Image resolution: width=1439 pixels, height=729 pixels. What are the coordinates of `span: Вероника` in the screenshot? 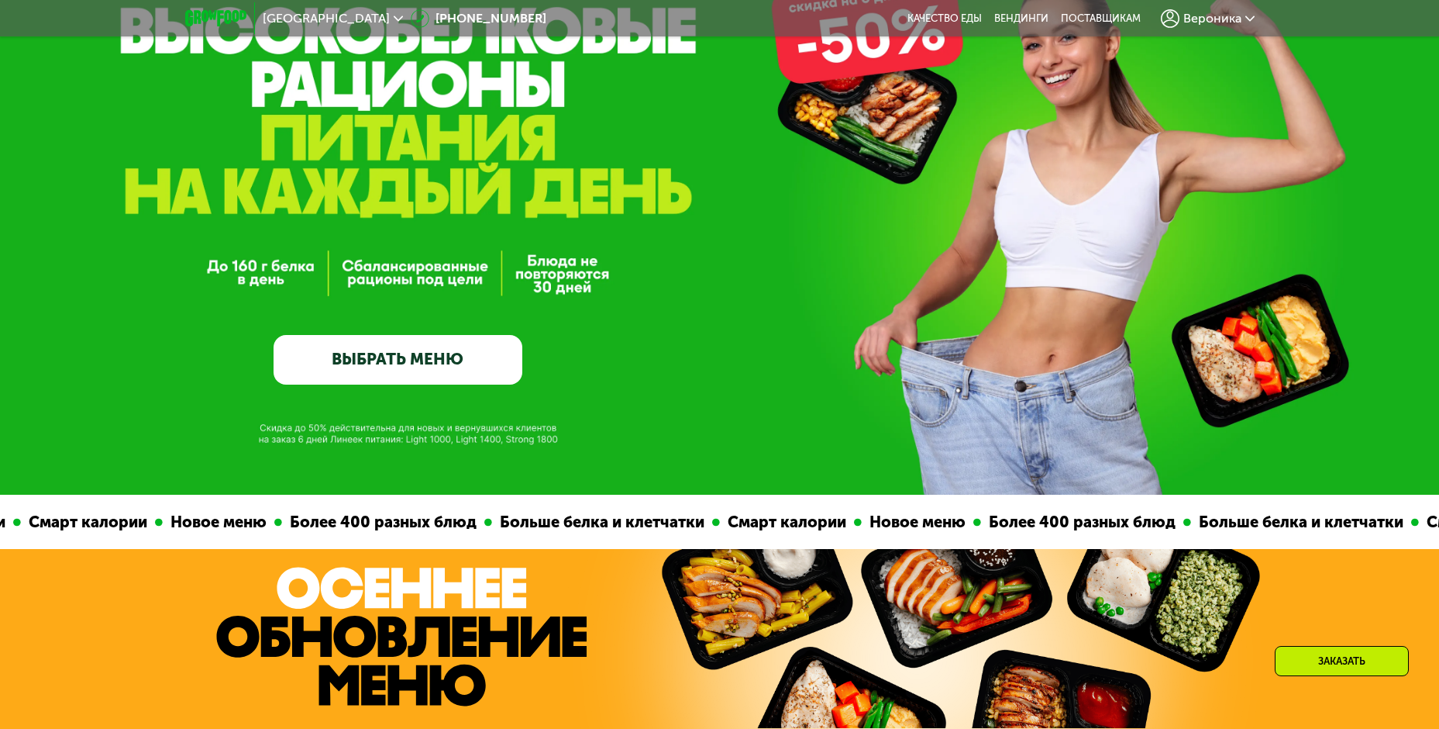 It's located at (1212, 19).